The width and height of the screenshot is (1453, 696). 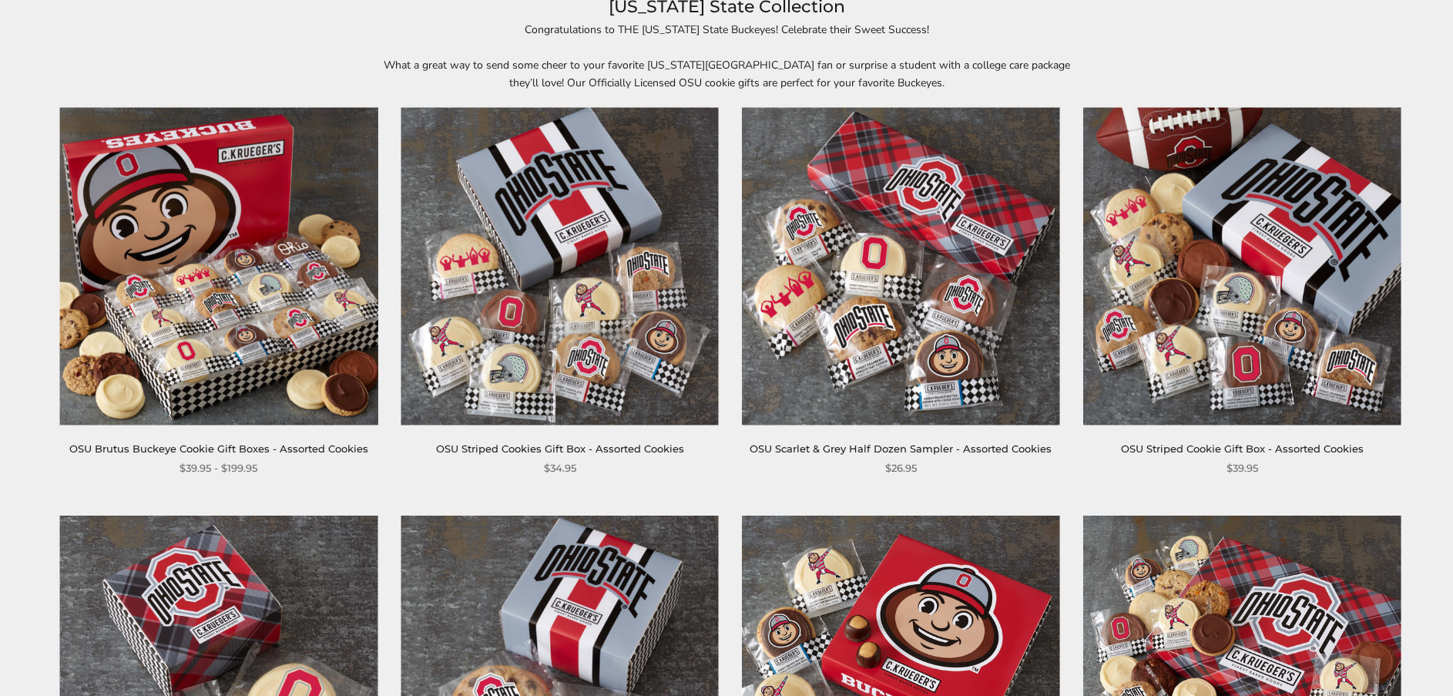 What do you see at coordinates (1242, 266) in the screenshot?
I see `img: OSU Striped Cookie Gift Box - Assorted Cookies` at bounding box center [1242, 266].